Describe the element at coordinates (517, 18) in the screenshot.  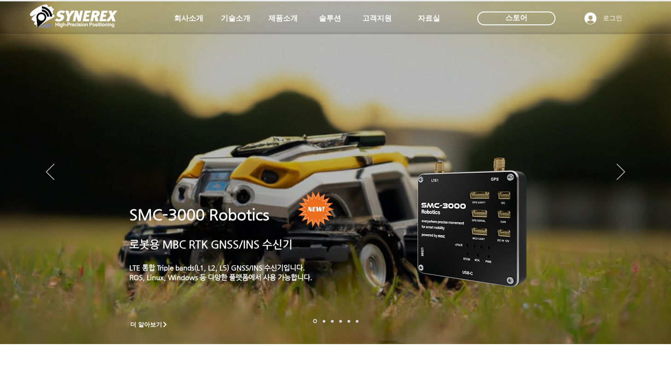
I see `span: 스토어` at that location.